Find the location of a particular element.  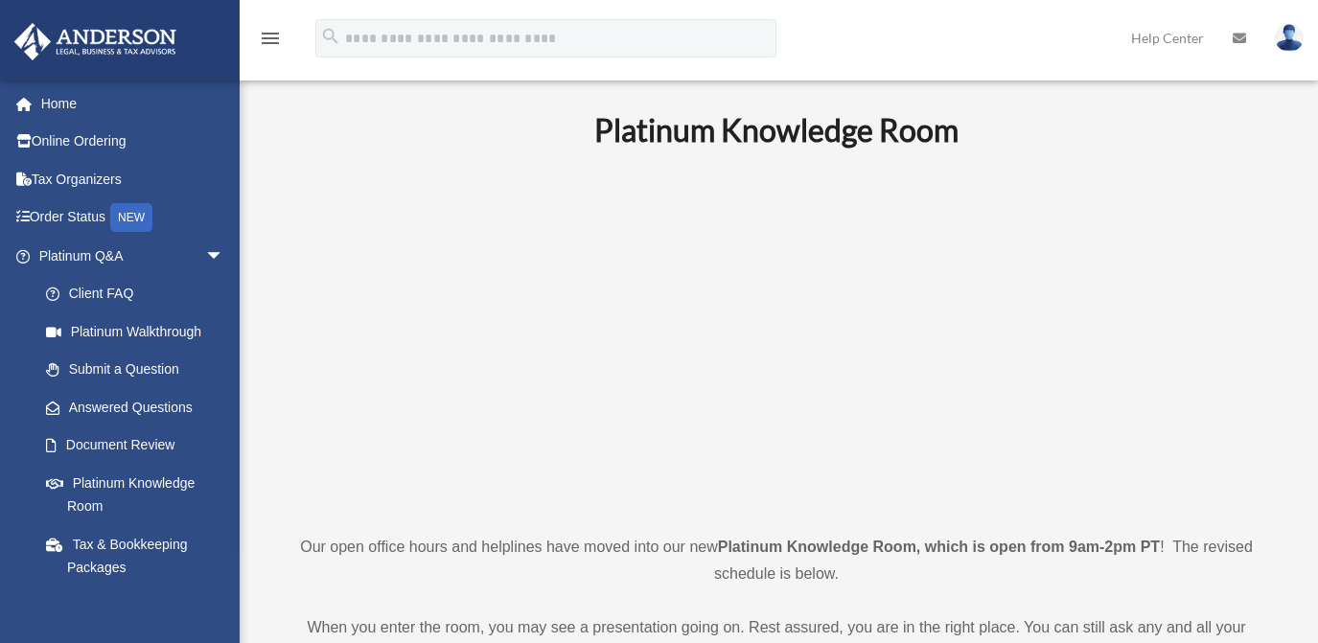

i: menu is located at coordinates (270, 38).